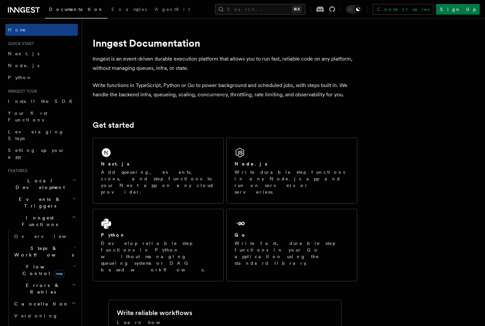 This screenshot has width=485, height=326. What do you see at coordinates (41, 184) in the screenshot?
I see `button: Local Development` at bounding box center [41, 184].